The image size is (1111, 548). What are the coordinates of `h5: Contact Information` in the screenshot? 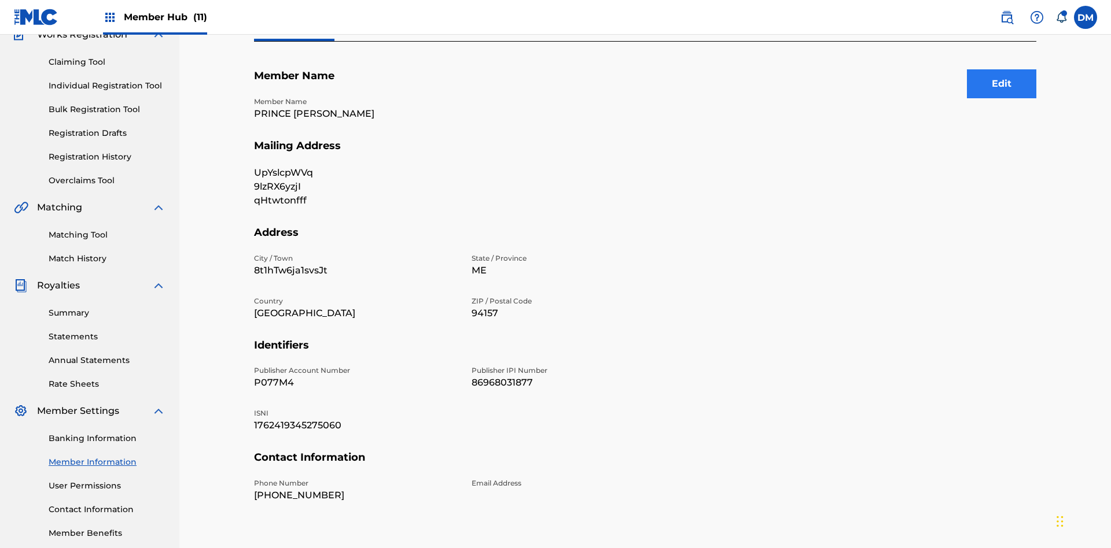 It's located at (645, 464).